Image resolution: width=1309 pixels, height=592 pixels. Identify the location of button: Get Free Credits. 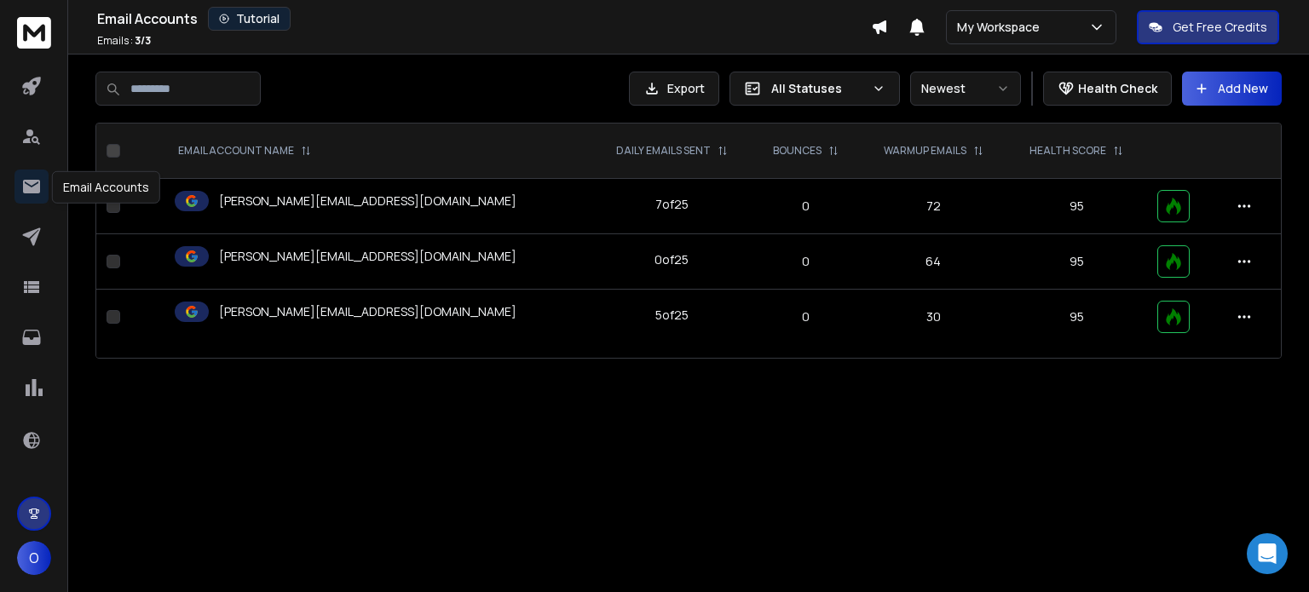
(1208, 27).